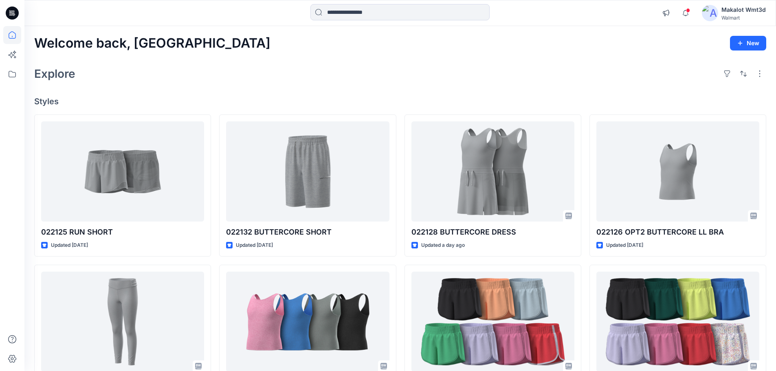 The height and width of the screenshot is (371, 776). Describe the element at coordinates (123, 232) in the screenshot. I see `p: 022125 RUN SHORT` at that location.